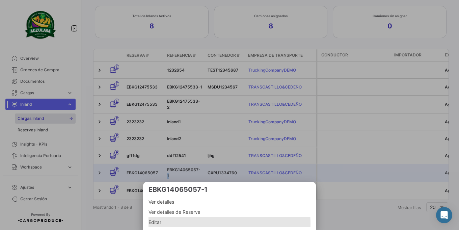  What do you see at coordinates (230, 222) in the screenshot?
I see `a: Editar` at bounding box center [230, 222].